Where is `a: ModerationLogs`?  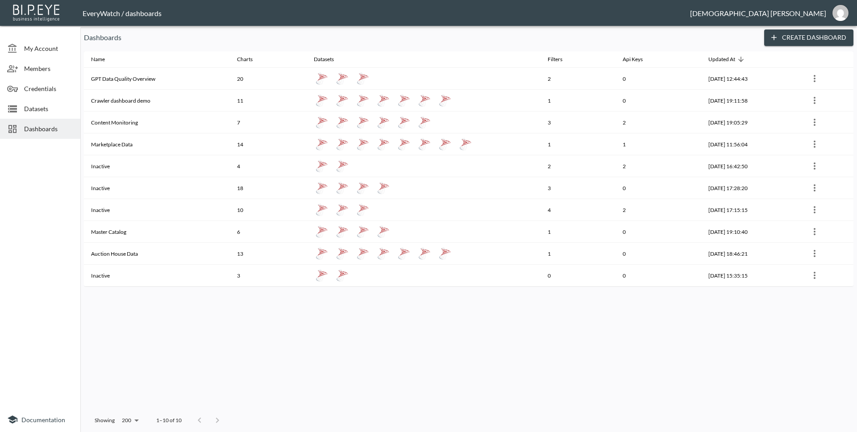
a: ModerationLogs is located at coordinates (384, 188).